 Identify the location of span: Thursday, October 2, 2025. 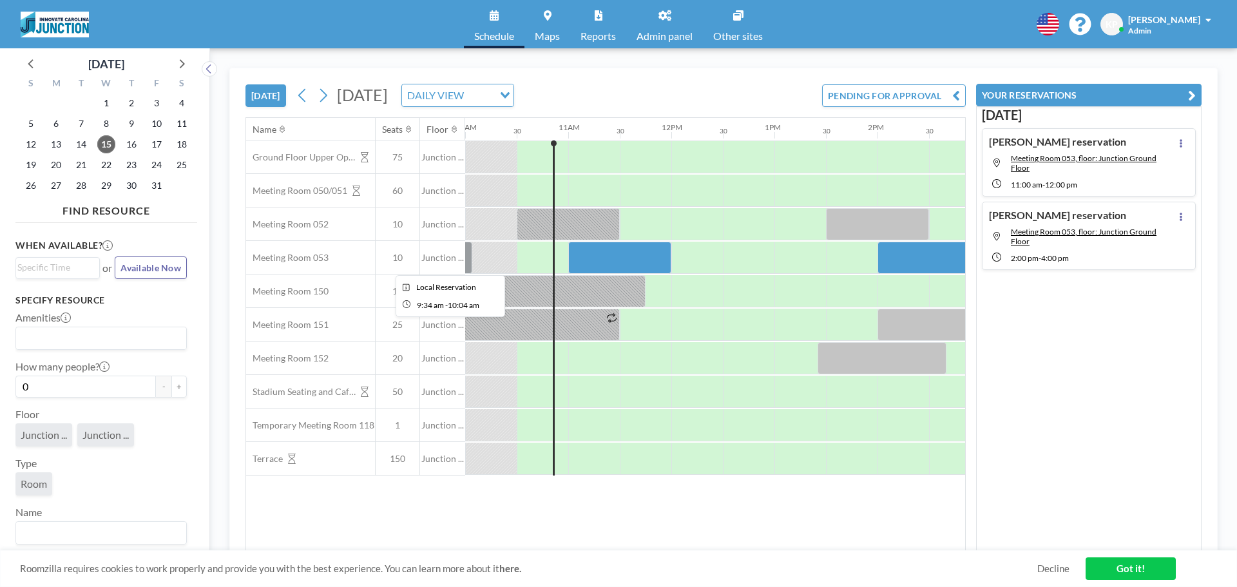
(131, 103).